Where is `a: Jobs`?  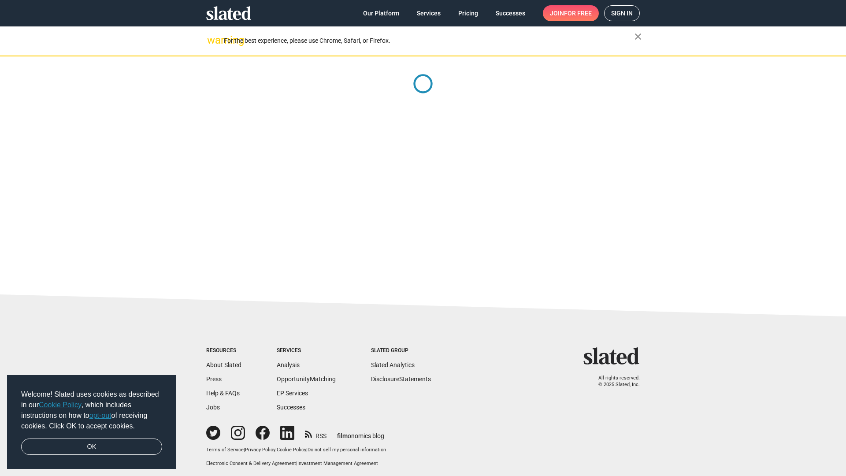 a: Jobs is located at coordinates (213, 407).